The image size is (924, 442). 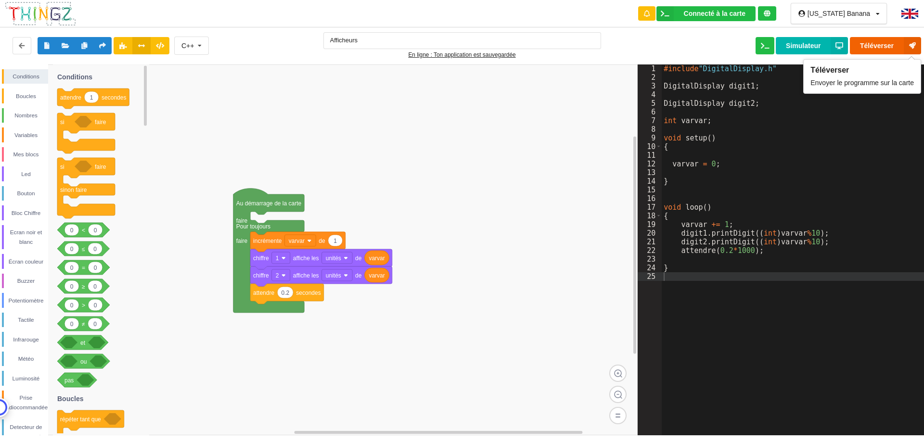 I want to click on div: 14, so click(x=650, y=181).